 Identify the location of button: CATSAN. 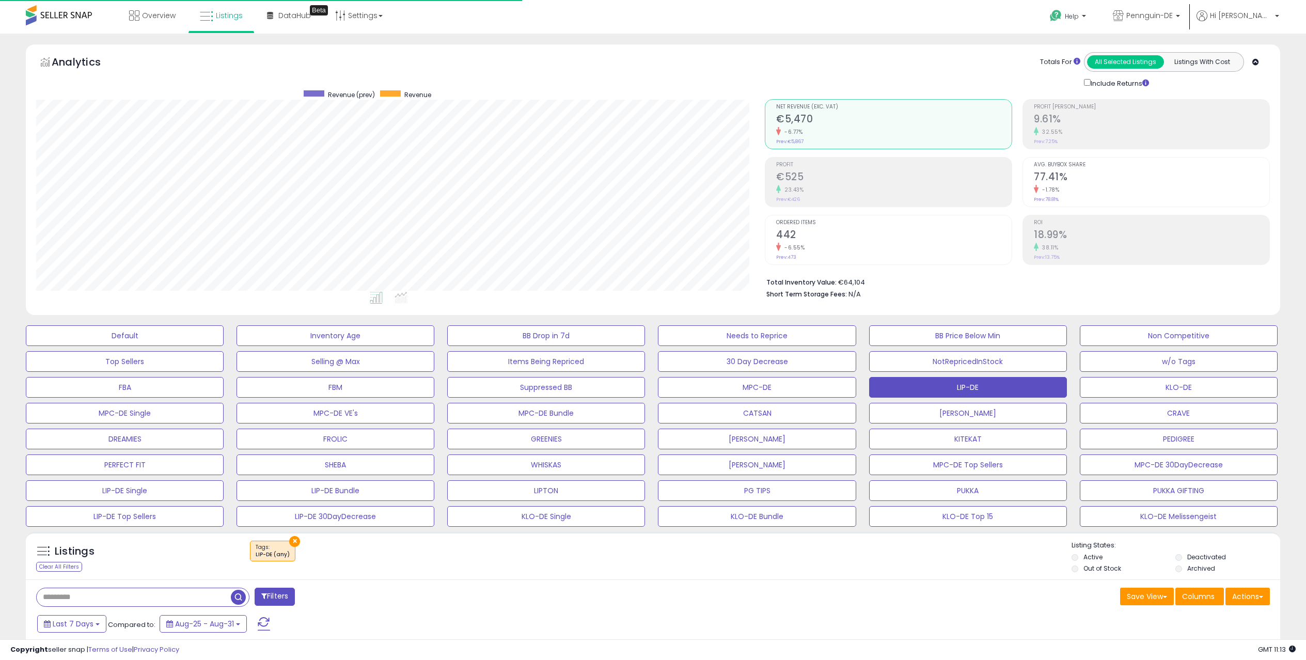
(757, 413).